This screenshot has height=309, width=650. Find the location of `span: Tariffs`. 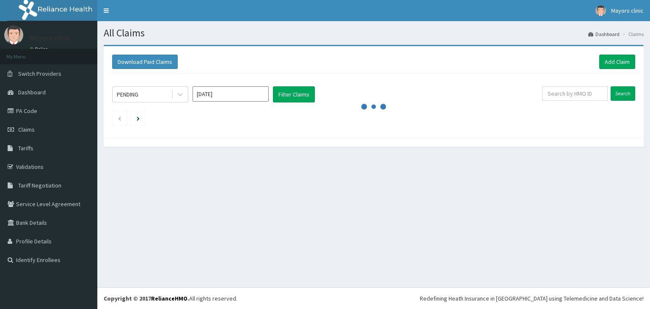

span: Tariffs is located at coordinates (26, 148).